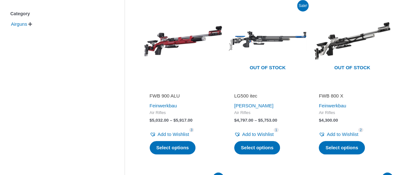  I want to click on a: FWB 900 ALU, so click(183, 97).